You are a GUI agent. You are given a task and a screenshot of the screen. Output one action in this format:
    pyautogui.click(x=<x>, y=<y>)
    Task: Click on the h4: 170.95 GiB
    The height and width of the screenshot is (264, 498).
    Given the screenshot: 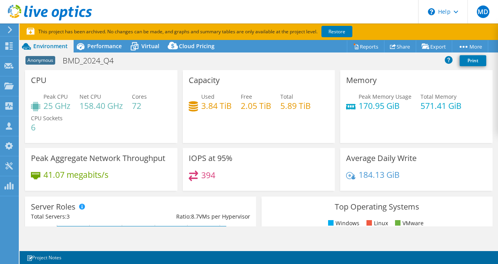 What is the action you would take?
    pyautogui.click(x=385, y=106)
    